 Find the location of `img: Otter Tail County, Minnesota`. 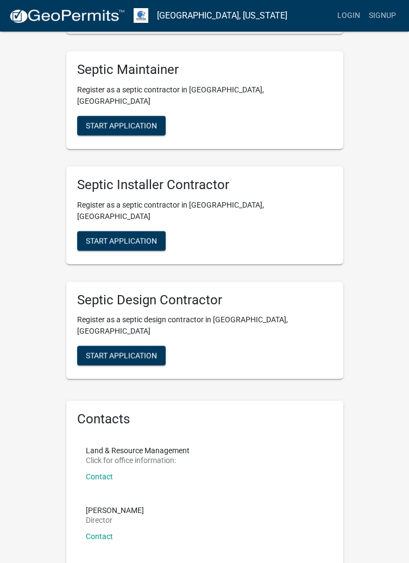

img: Otter Tail County, Minnesota is located at coordinates (141, 15).